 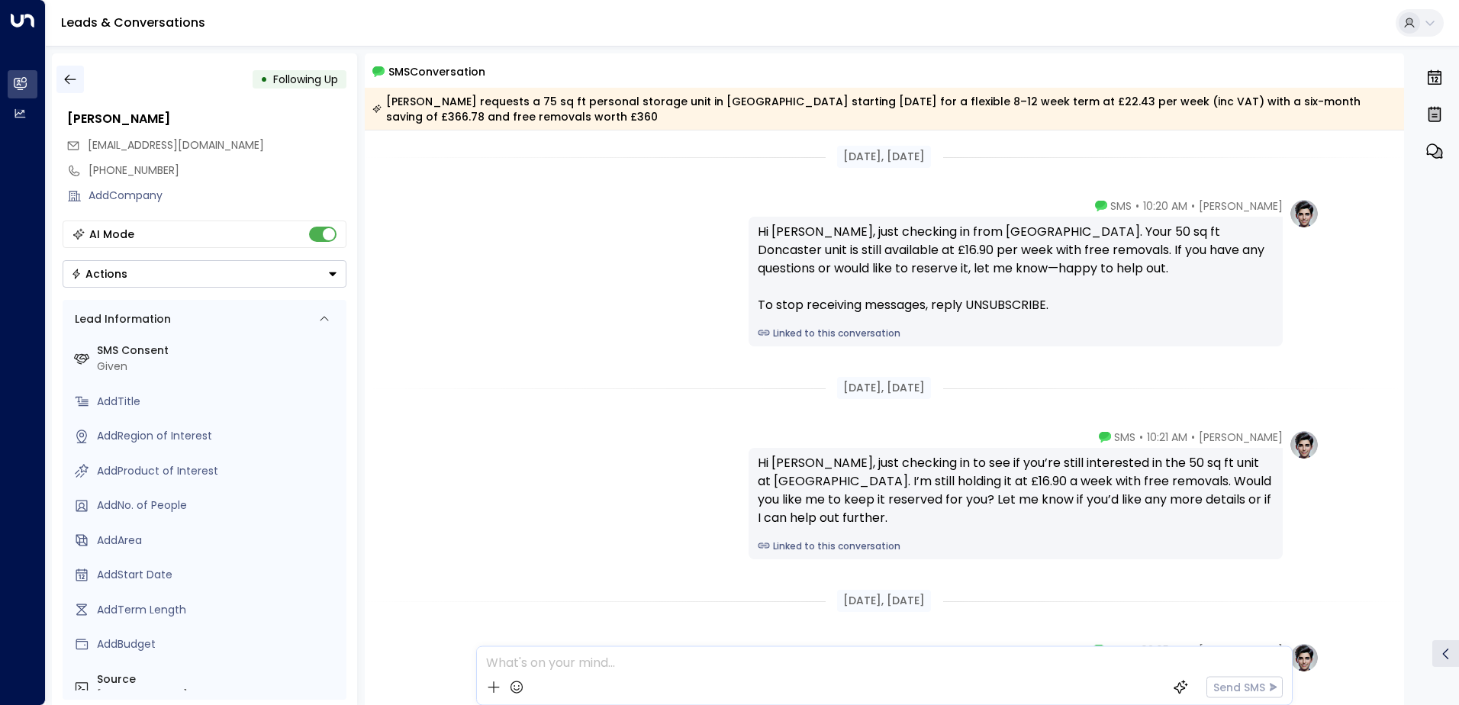 I want to click on label: Source, so click(x=218, y=679).